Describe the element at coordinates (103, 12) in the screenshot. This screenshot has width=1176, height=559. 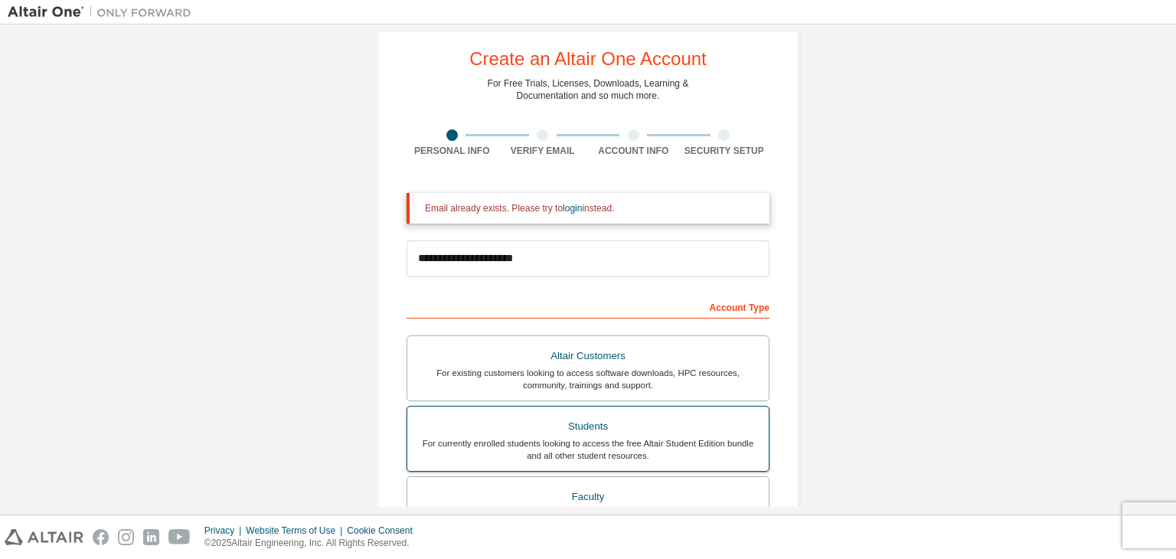
I see `img: Altair One` at that location.